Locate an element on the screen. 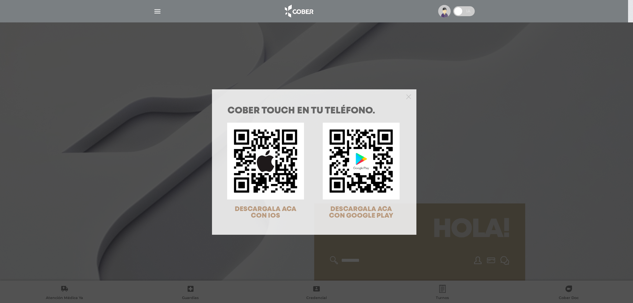 This screenshot has height=303, width=633. span: DESCARGALA ACA CON GOOGLE PLAY is located at coordinates (361, 212).